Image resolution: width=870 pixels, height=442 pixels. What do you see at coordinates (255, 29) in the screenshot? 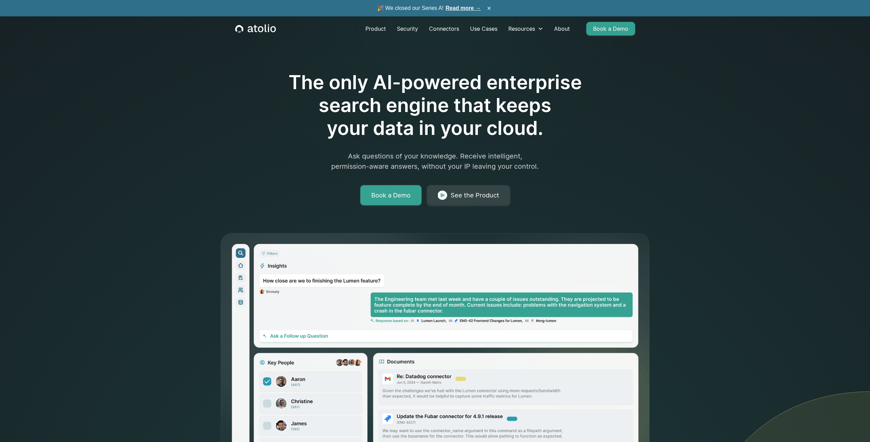
I see `a: home` at bounding box center [255, 29].